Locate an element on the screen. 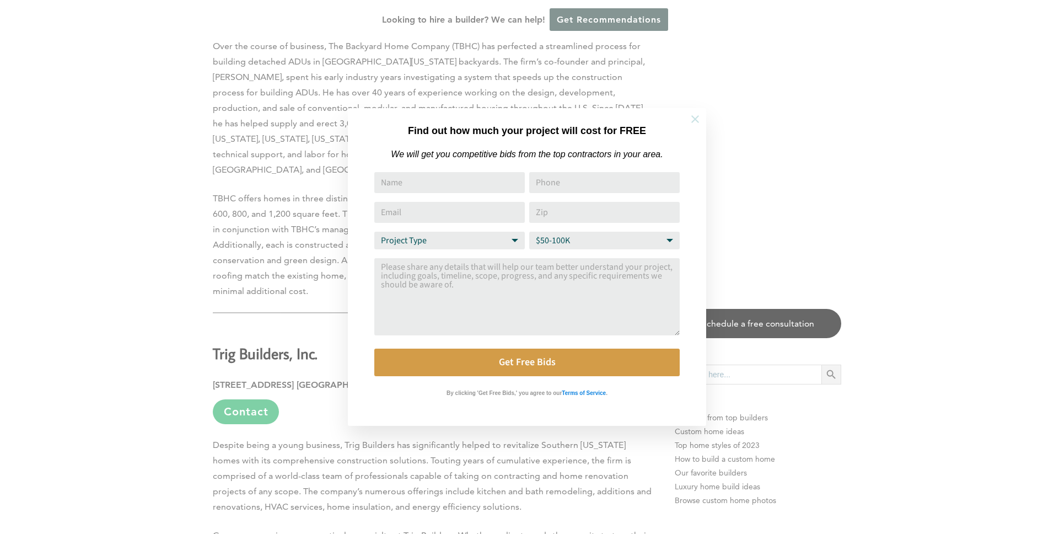 The height and width of the screenshot is (534, 1054). input: Email Address is located at coordinates (449, 212).